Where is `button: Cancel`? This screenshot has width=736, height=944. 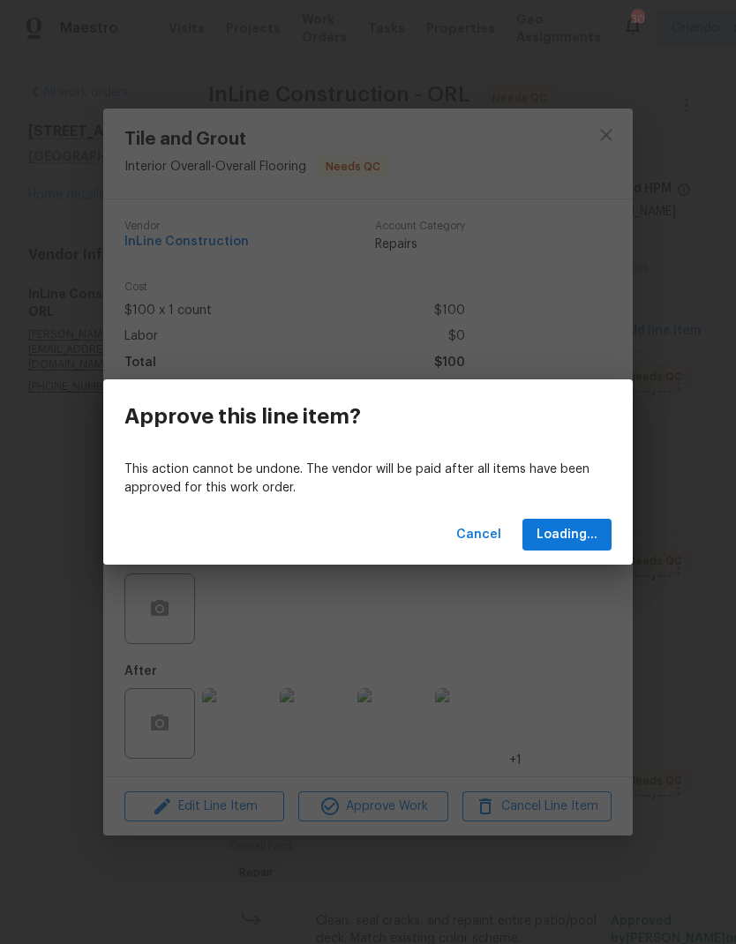
button: Cancel is located at coordinates (478, 535).